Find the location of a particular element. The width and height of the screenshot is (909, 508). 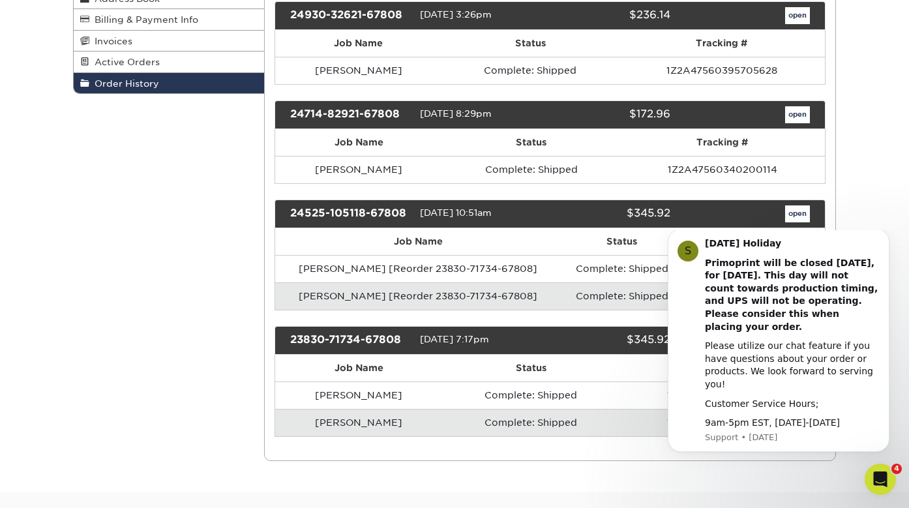

div: Customer Service Hours; is located at coordinates (144, 174).